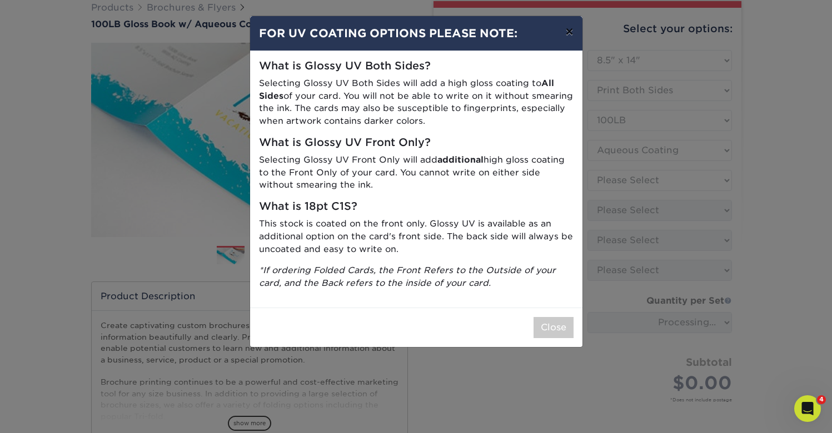 The width and height of the screenshot is (832, 433). I want to click on strong: additional, so click(460, 159).